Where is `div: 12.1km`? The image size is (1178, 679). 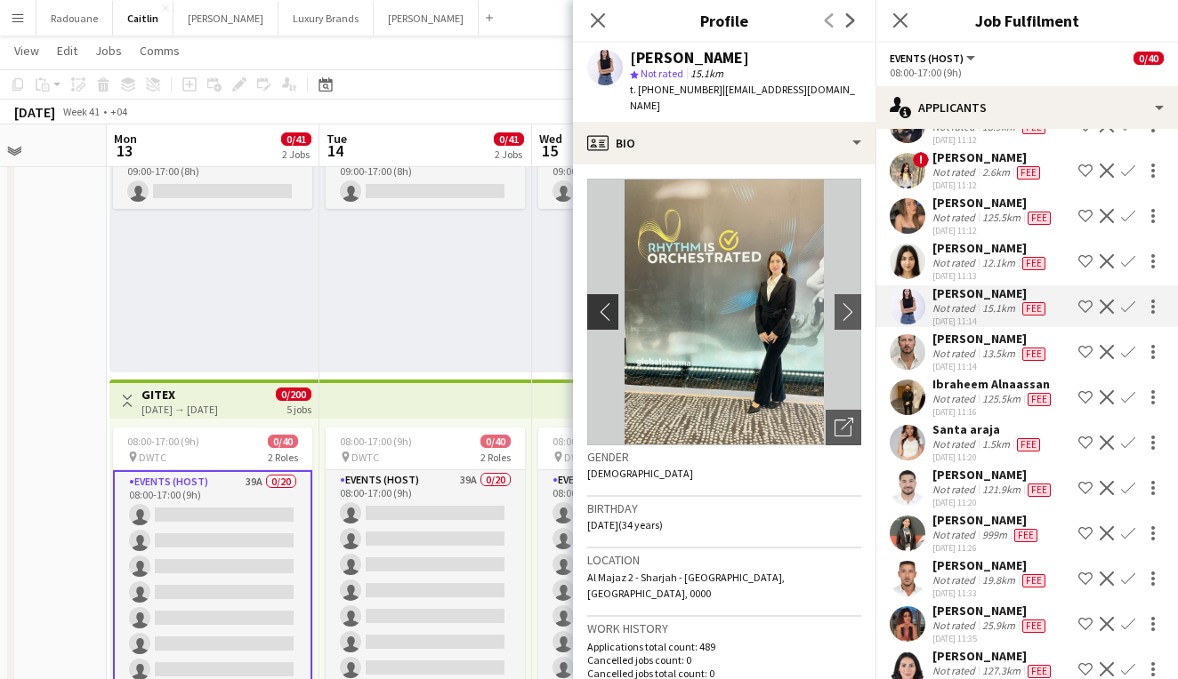 div: 12.1km is located at coordinates (998, 263).